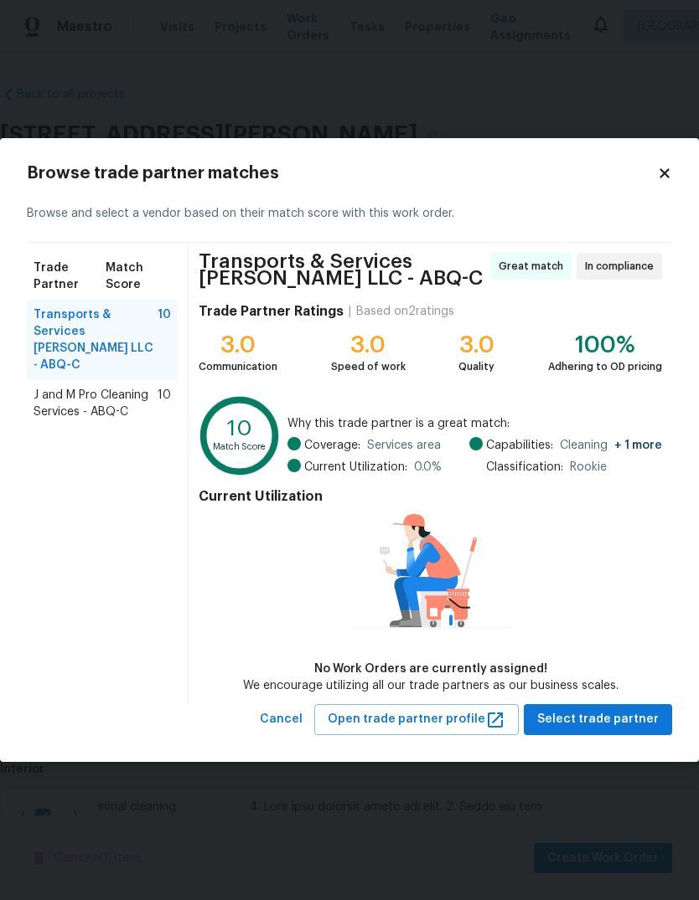 This screenshot has width=699, height=900. What do you see at coordinates (474, 424) in the screenshot?
I see `span: Why this trade partner is a great match:` at bounding box center [474, 424].